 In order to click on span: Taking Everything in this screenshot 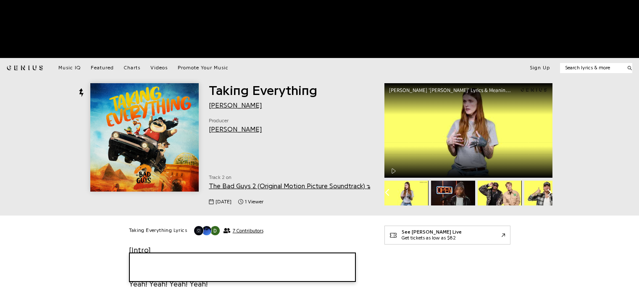, I will do `click(263, 91)`.